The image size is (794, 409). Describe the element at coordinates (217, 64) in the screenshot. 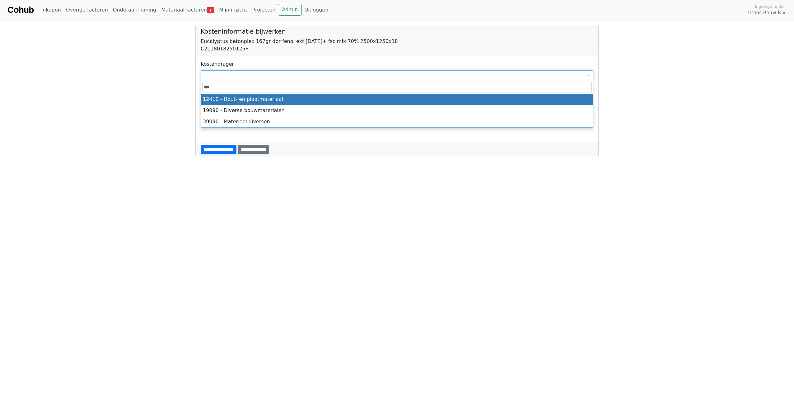

I see `label: Kostendrager` at that location.